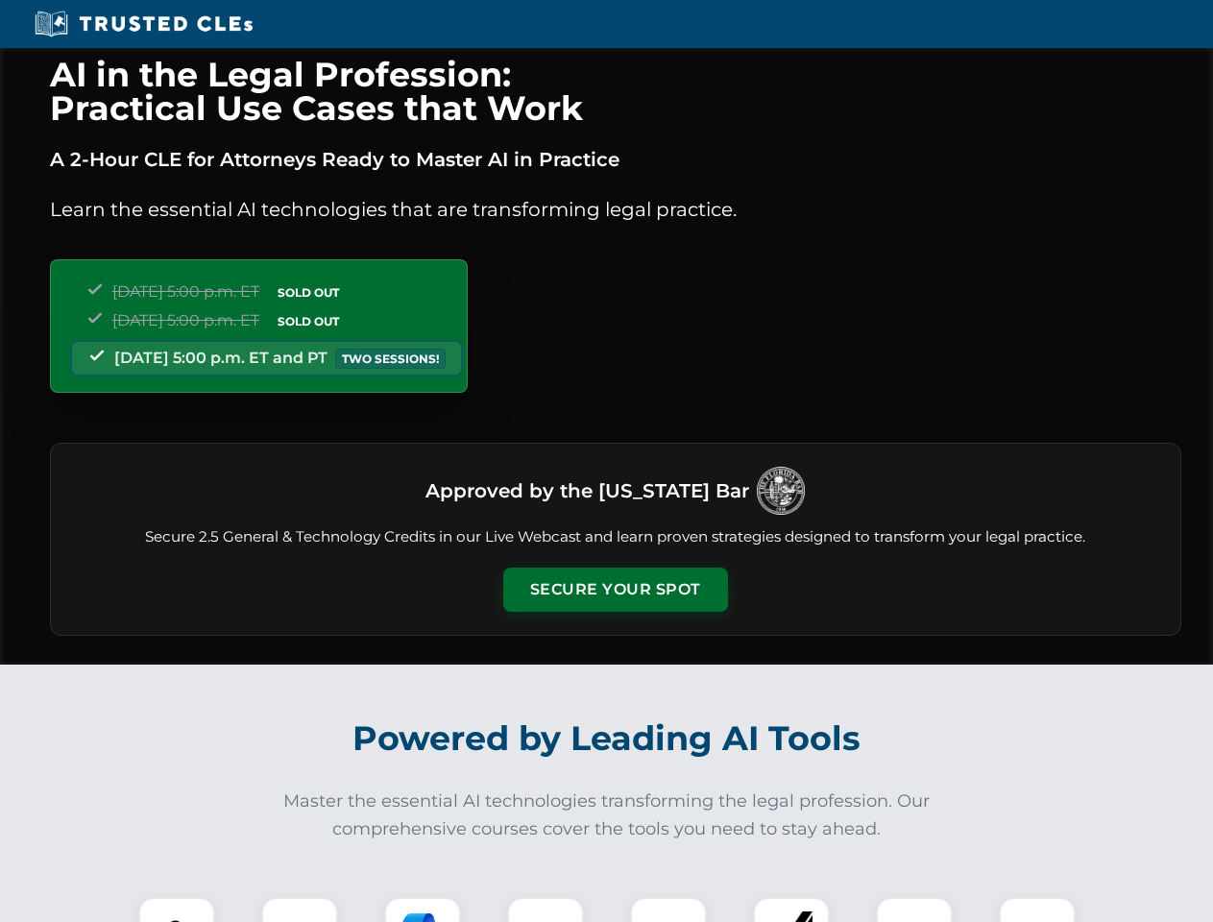 Image resolution: width=1213 pixels, height=922 pixels. What do you see at coordinates (615, 91) in the screenshot?
I see `h1: AI in the Legal Profession: Practical Use Cases that Work` at bounding box center [615, 91].